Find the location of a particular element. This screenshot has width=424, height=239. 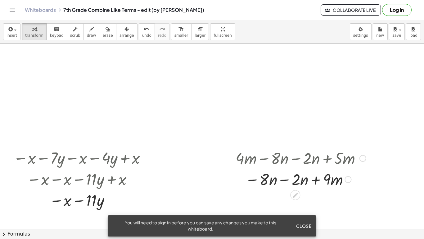

span: save is located at coordinates (397, 35).